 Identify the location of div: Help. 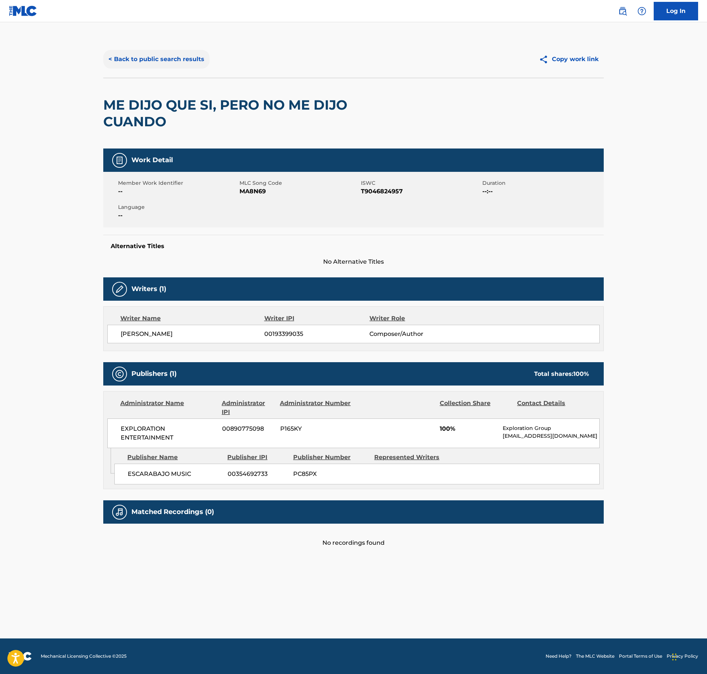
(642, 11).